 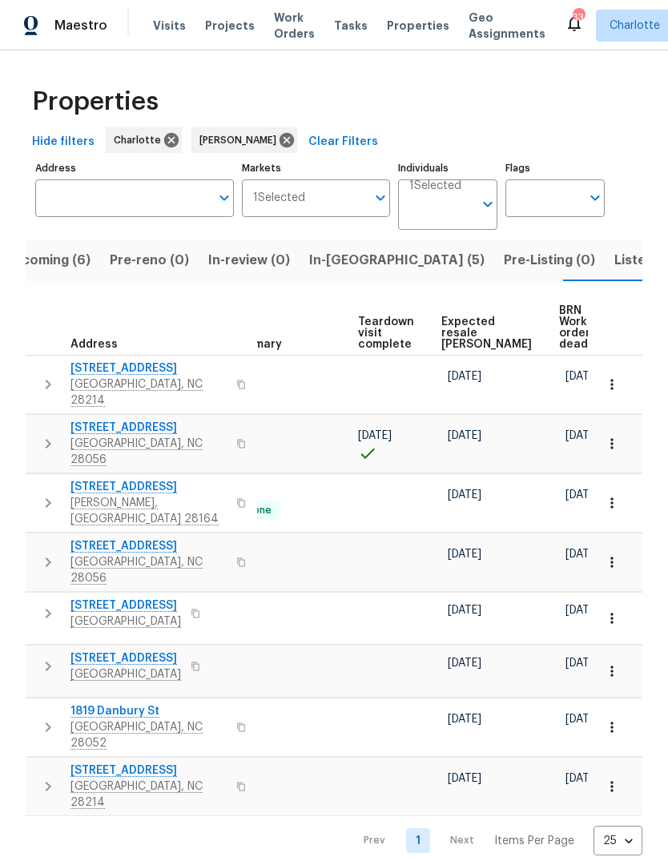 What do you see at coordinates (63, 142) in the screenshot?
I see `span: Hide filters` at bounding box center [63, 142].